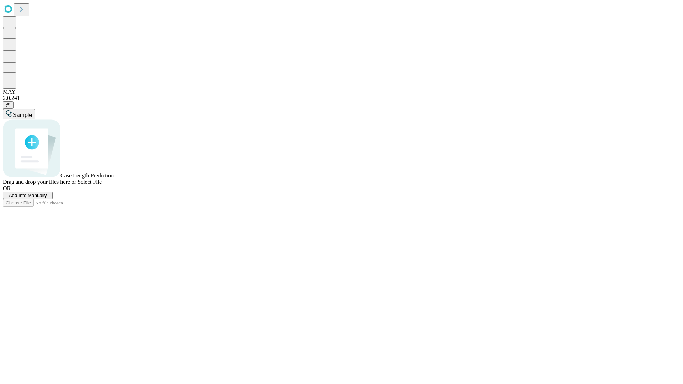 The width and height of the screenshot is (683, 384). I want to click on span: OR, so click(7, 188).